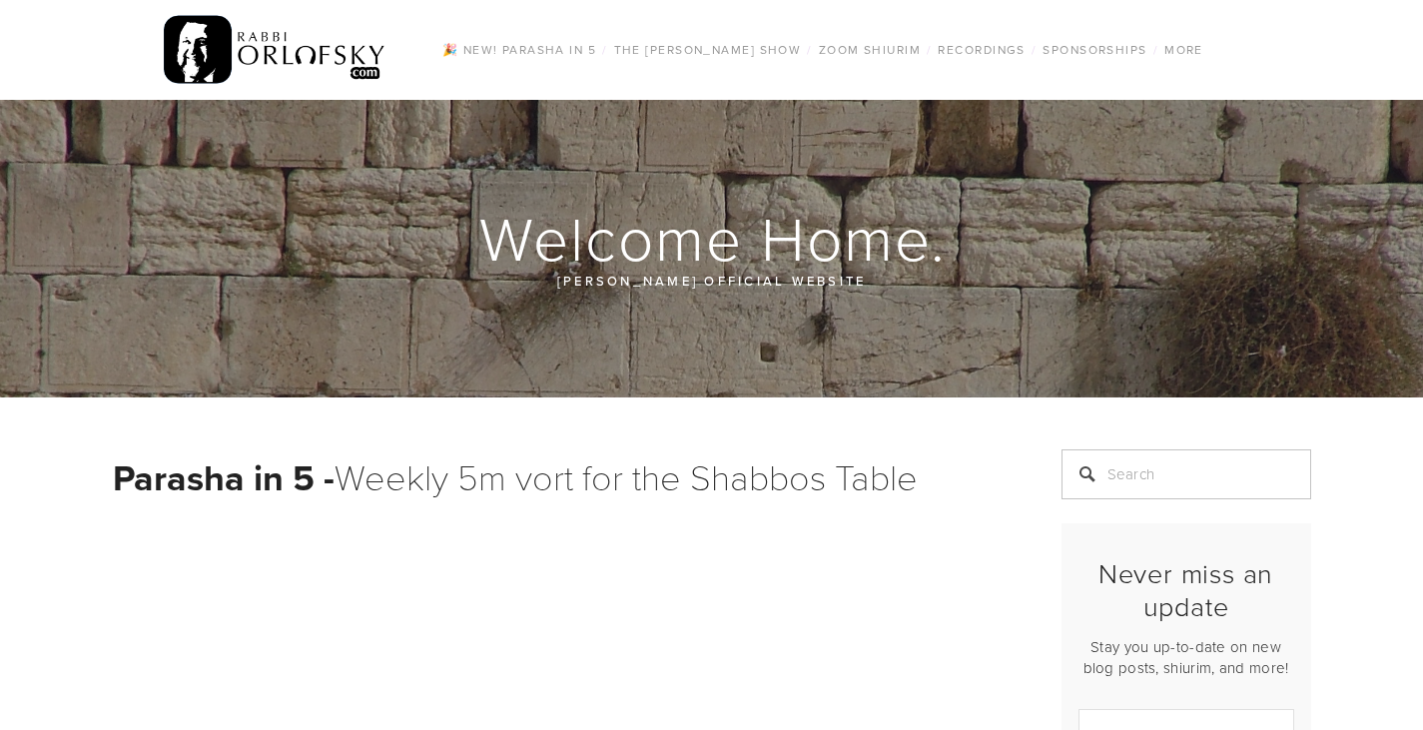  Describe the element at coordinates (870, 50) in the screenshot. I see `a: Zoom Shiurim` at that location.